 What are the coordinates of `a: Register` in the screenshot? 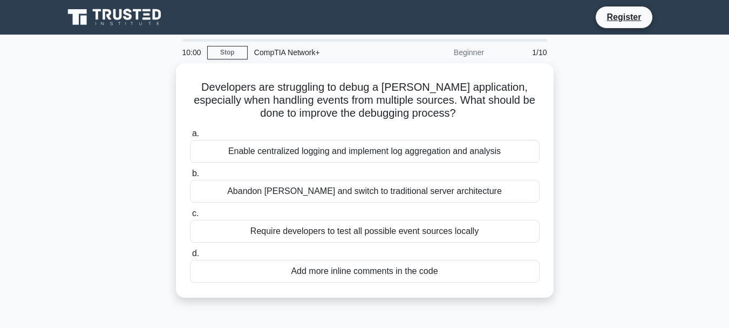 It's located at (624, 17).